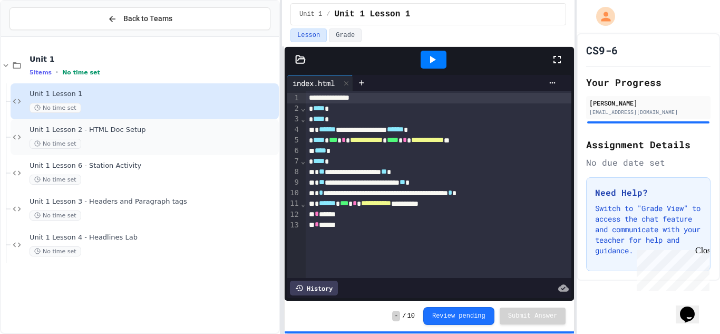 Image resolution: width=720 pixels, height=334 pixels. Describe the element at coordinates (294, 109) in the screenshot. I see `div: 2` at that location.